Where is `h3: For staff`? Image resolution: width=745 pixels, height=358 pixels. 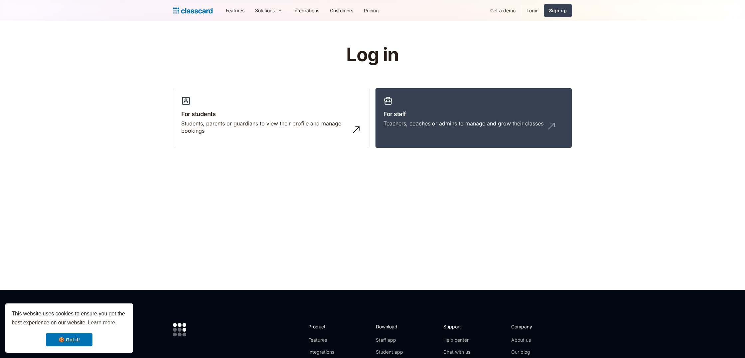 h3: For staff is located at coordinates (473, 114).